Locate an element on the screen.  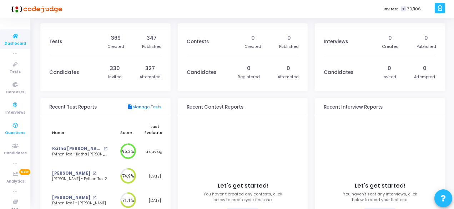
span: Tests is located at coordinates (15, 72).